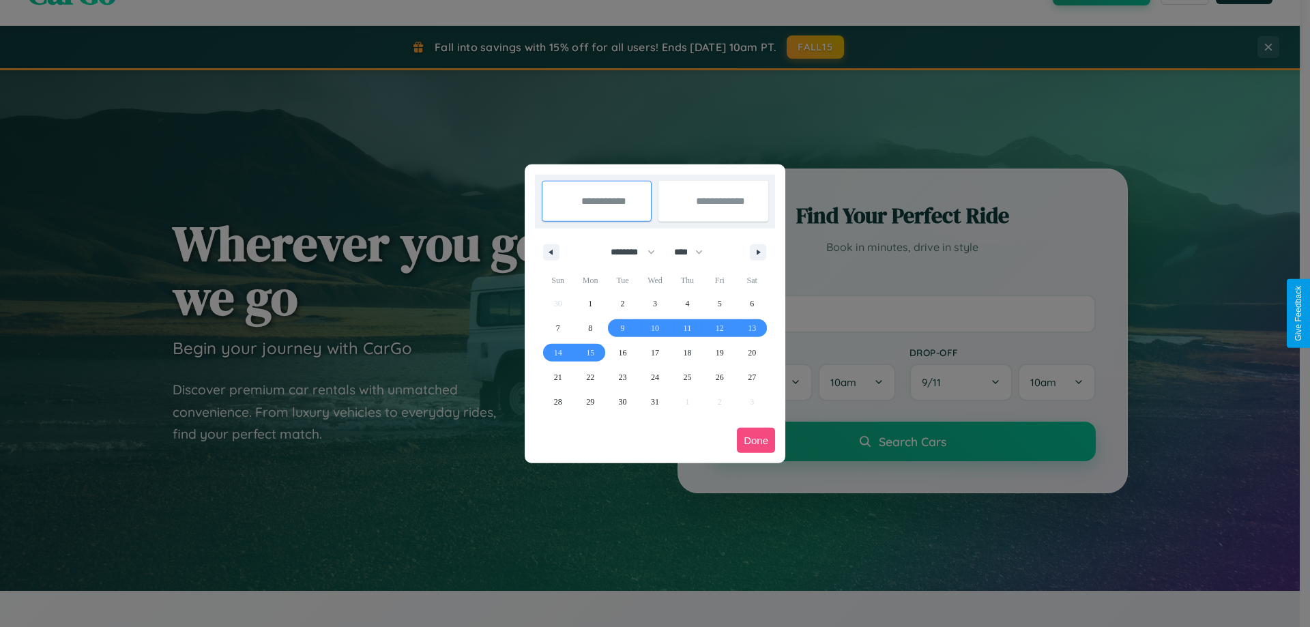 This screenshot has width=1310, height=627. What do you see at coordinates (752, 377) in the screenshot?
I see `span: 27` at bounding box center [752, 377].